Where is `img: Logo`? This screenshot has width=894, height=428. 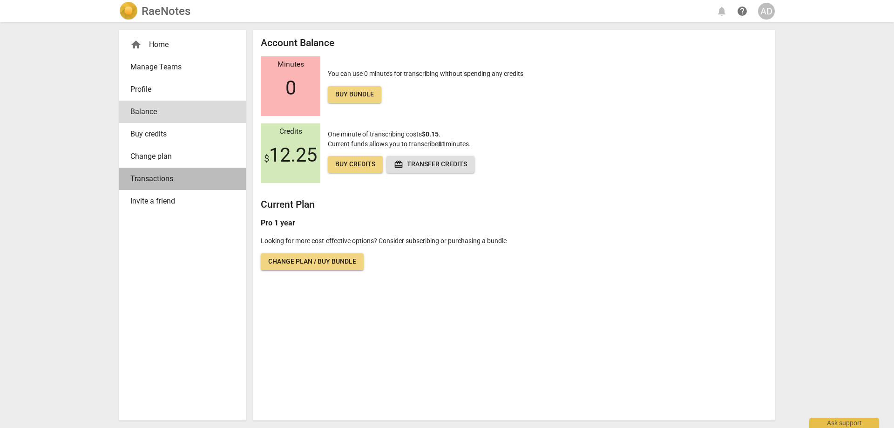
img: Logo is located at coordinates (129, 11).